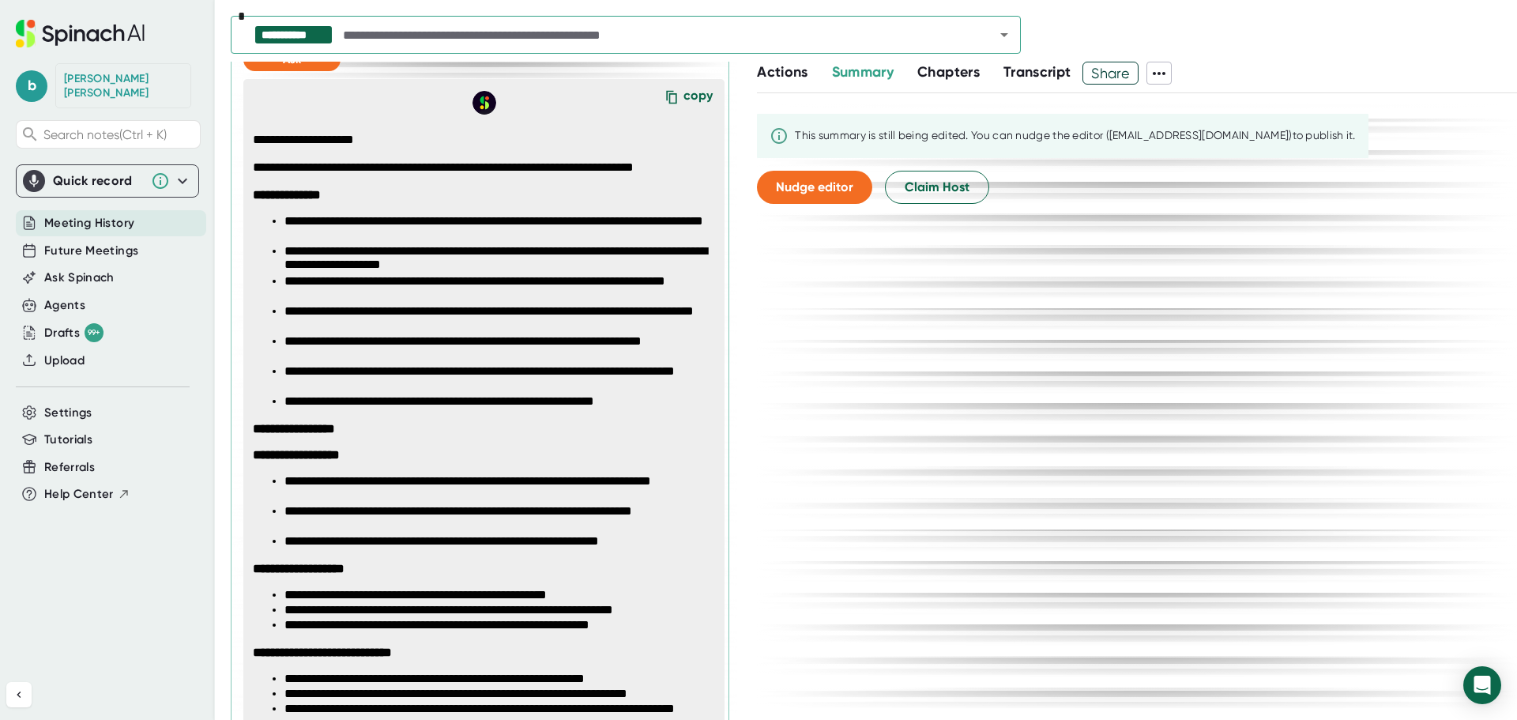 This screenshot has width=1517, height=720. Describe the element at coordinates (70, 467) in the screenshot. I see `span: Referrals` at that location.